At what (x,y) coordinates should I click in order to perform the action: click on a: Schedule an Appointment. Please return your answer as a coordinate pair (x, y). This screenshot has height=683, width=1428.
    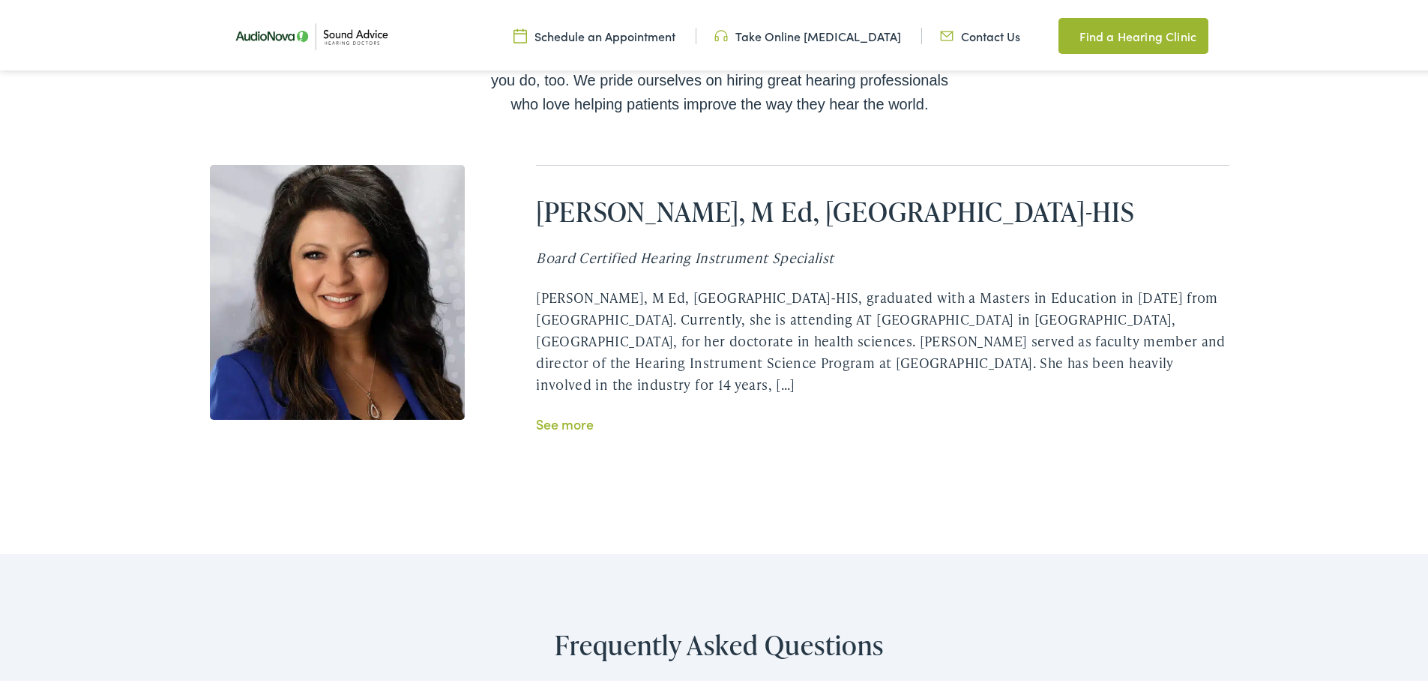
    Looking at the image, I should click on (595, 33).